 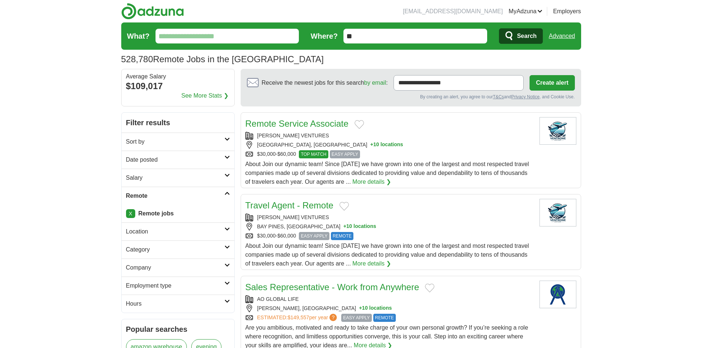 What do you see at coordinates (498, 97) in the screenshot?
I see `a: T&Cs` at bounding box center [498, 97].